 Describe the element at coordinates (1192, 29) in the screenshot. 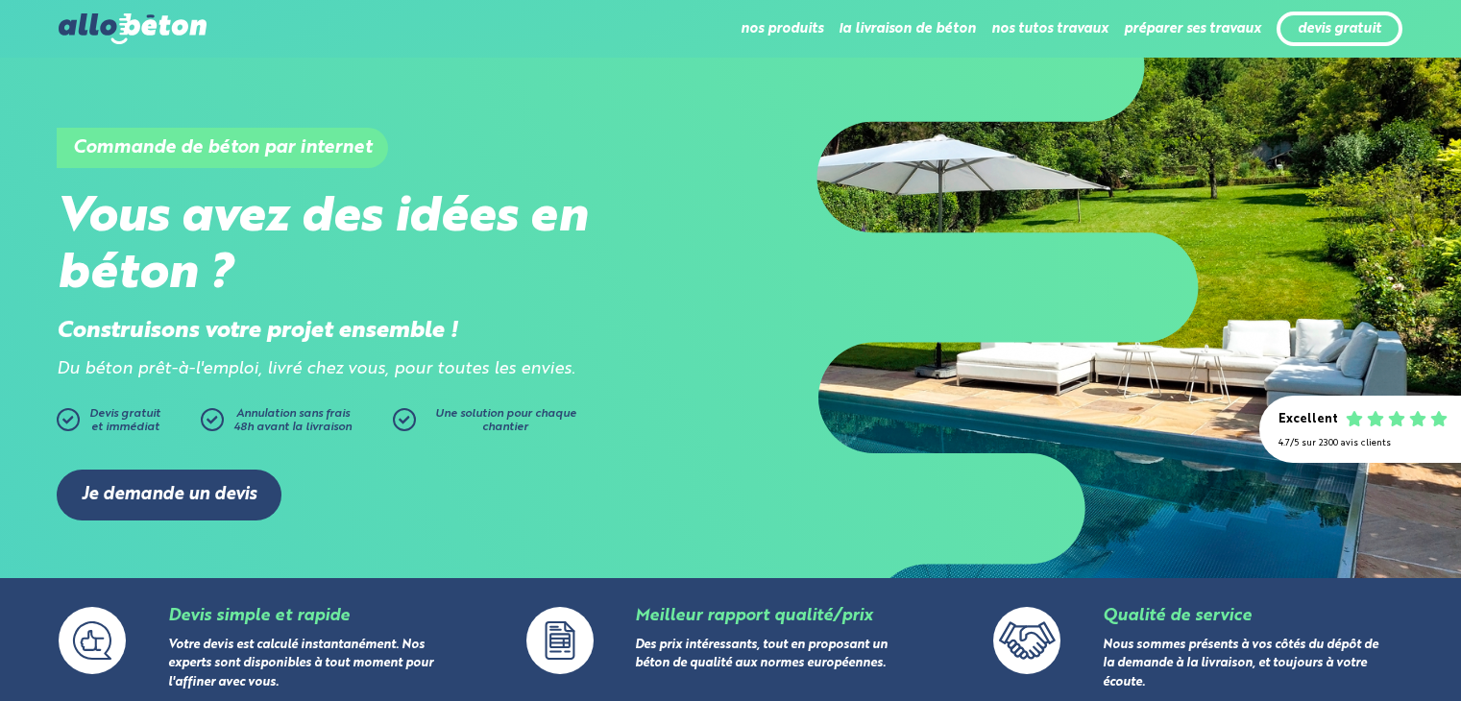

I see `li: préparer ses travaux` at that location.